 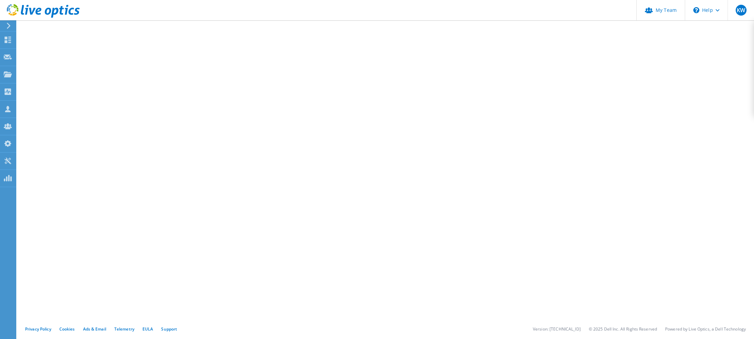 What do you see at coordinates (706, 329) in the screenshot?
I see `li: Powered by Live Optics, a Dell Technology` at bounding box center [706, 329].